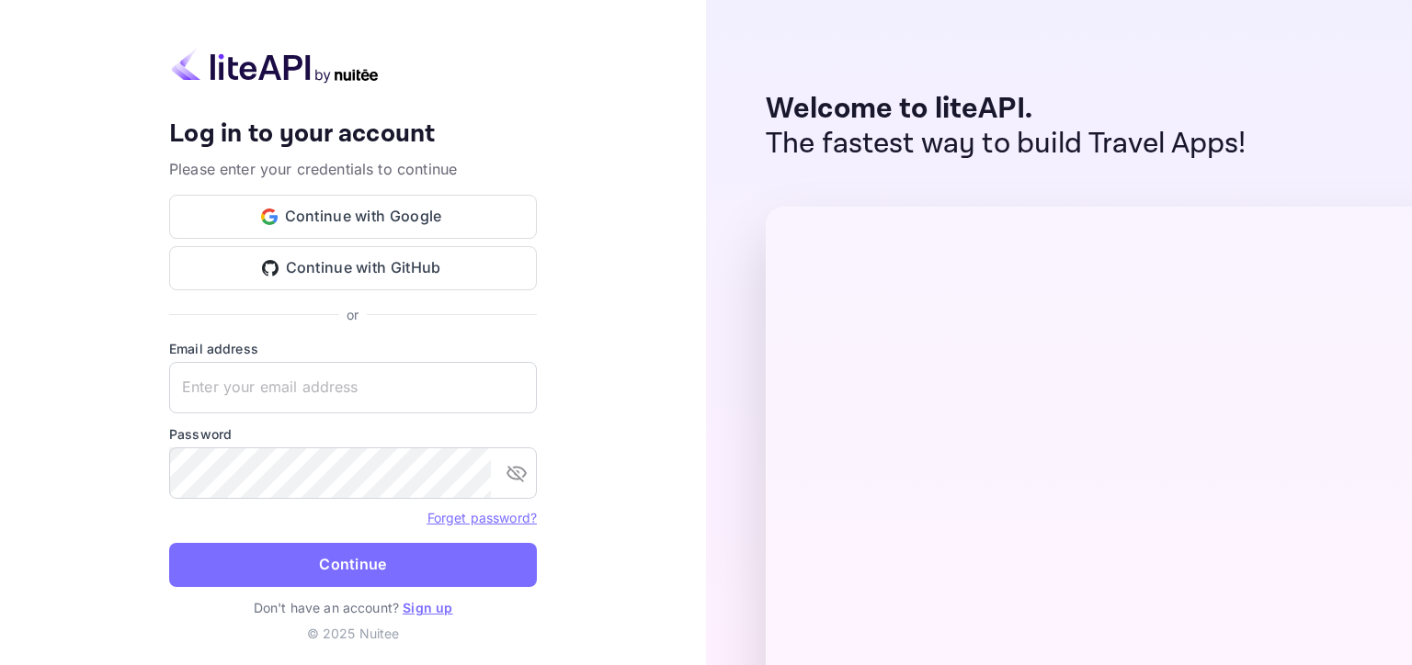 The height and width of the screenshot is (665, 1412). Describe the element at coordinates (353, 134) in the screenshot. I see `h4: Log in to your account` at that location.